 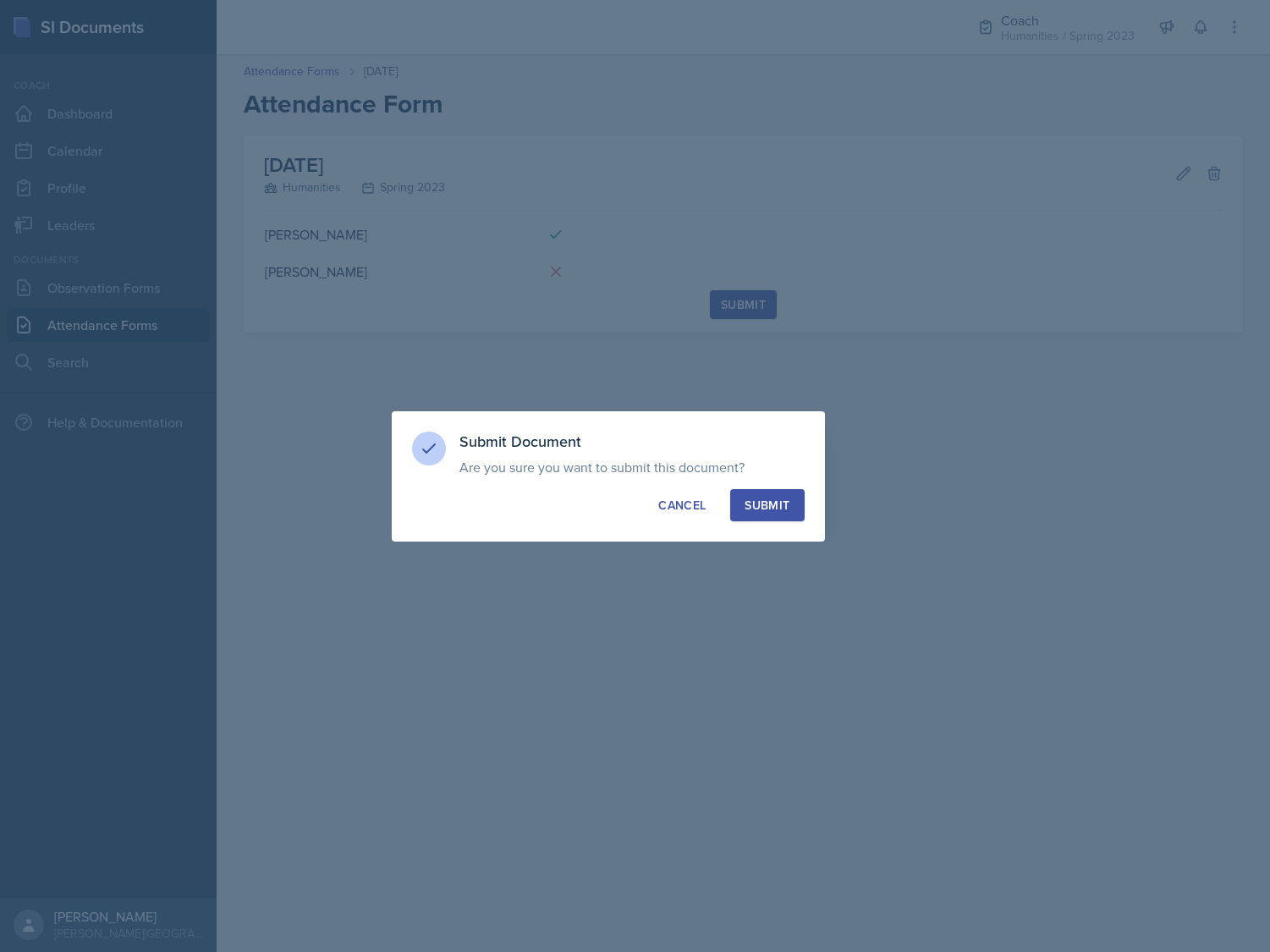 What do you see at coordinates (766, 505) in the screenshot?
I see `div: Submit` at bounding box center [766, 505].